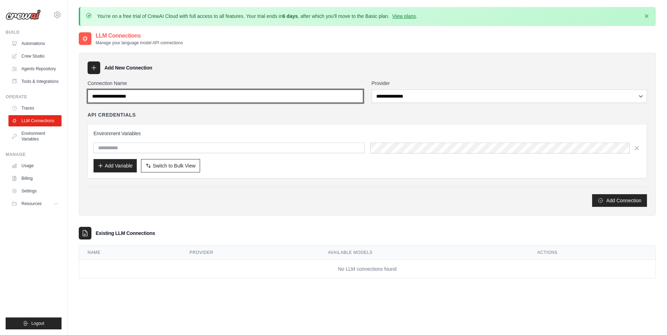 The height and width of the screenshot is (335, 667). I want to click on a: Traces, so click(35, 108).